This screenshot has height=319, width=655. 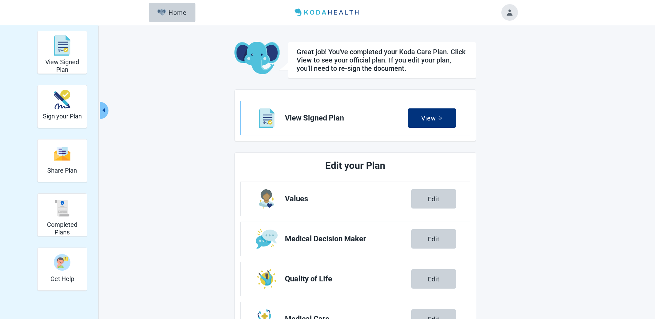 I want to click on button: Viewarrow-right, so click(x=432, y=118).